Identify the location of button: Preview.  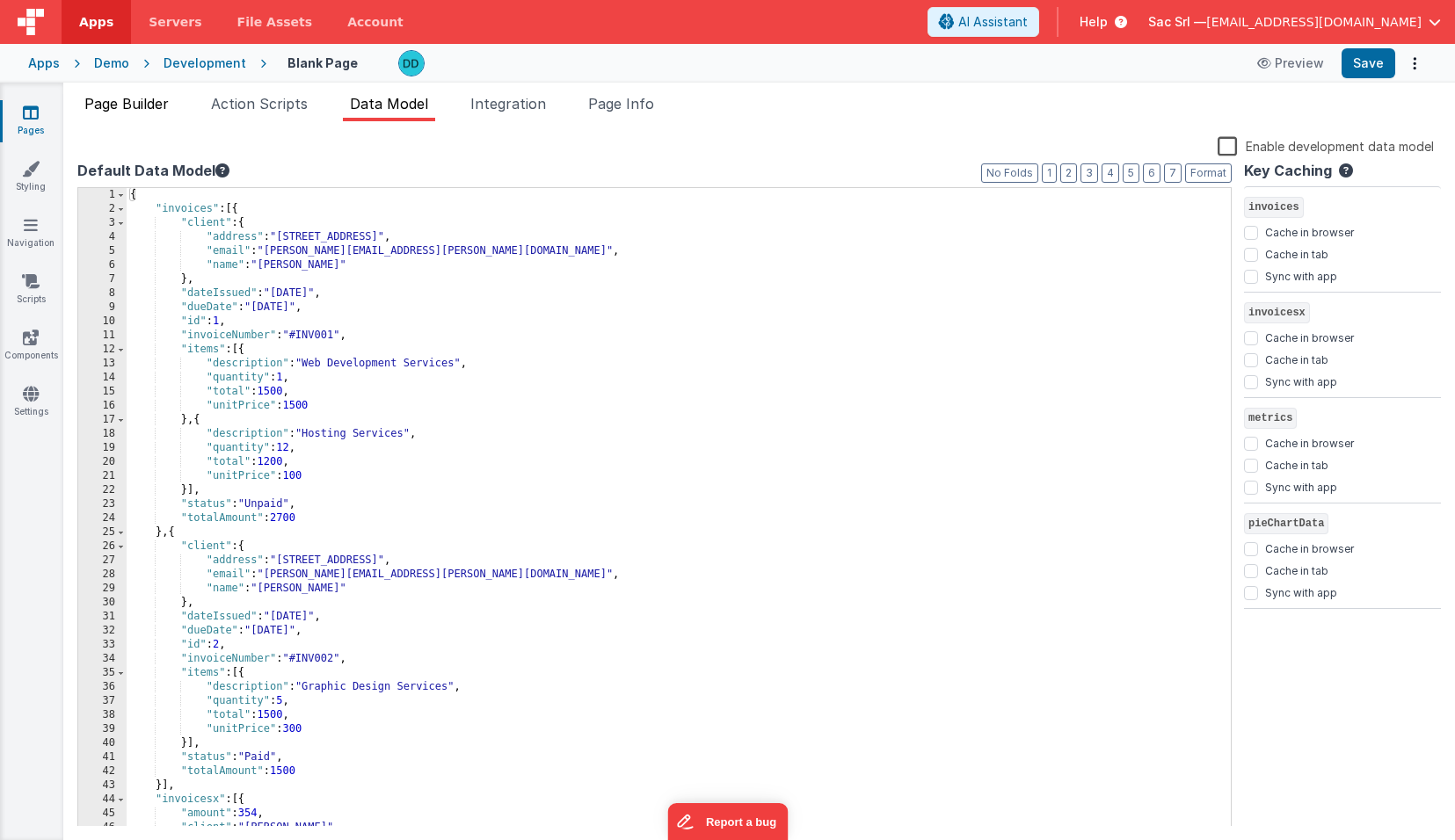
(1291, 64).